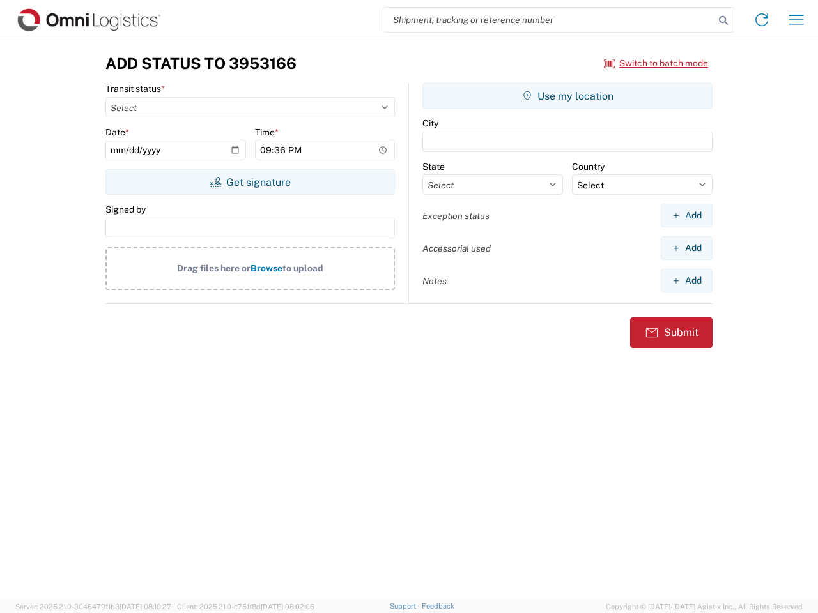  Describe the element at coordinates (135, 89) in the screenshot. I see `label: Transit status` at that location.